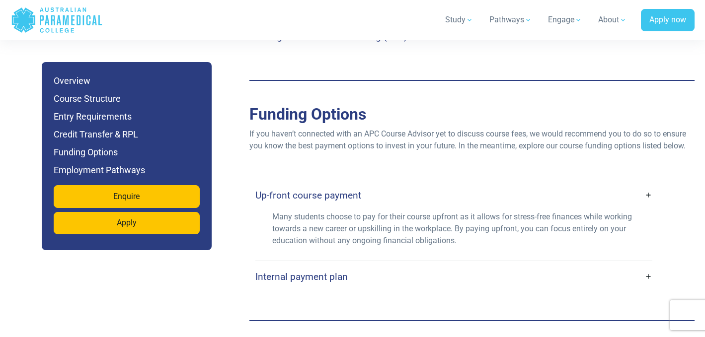 This screenshot has width=705, height=337. Describe the element at coordinates (511, 20) in the screenshot. I see `a: Pathways` at that location.